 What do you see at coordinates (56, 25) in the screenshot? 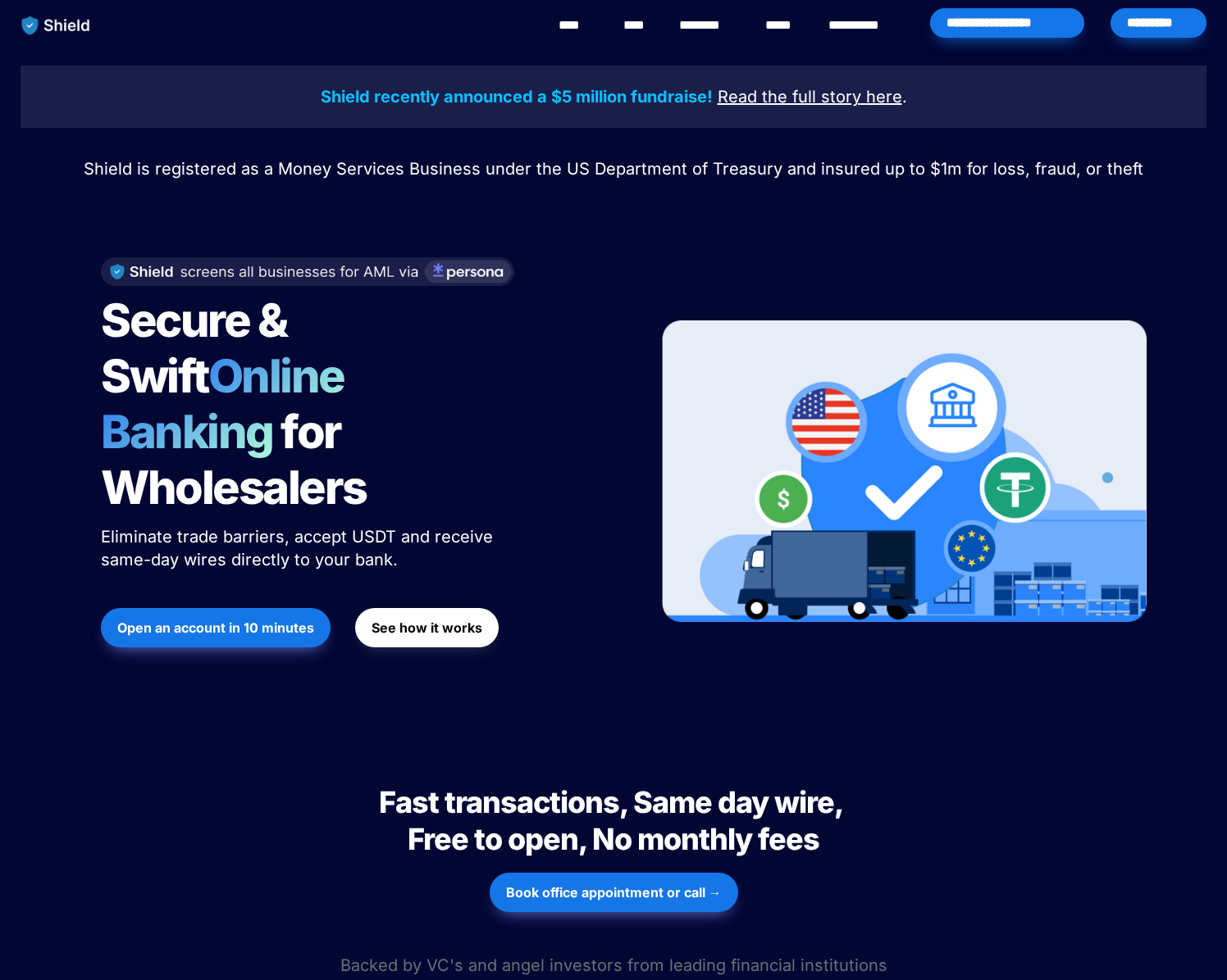
I see `img: website logo` at bounding box center [56, 25].